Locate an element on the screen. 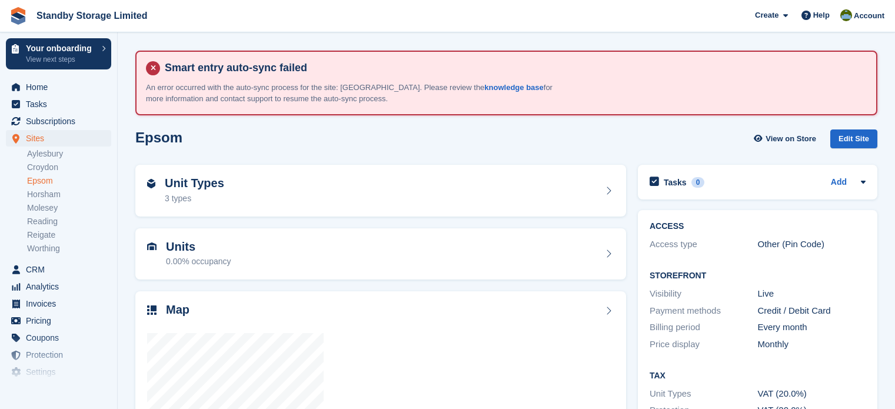 This screenshot has width=895, height=409. img: map-icn-33ee37083ee616e46c38cad1a60f524a97daa1e2b2c8c0bc3eb3415660979fc1.svg is located at coordinates (152, 310).